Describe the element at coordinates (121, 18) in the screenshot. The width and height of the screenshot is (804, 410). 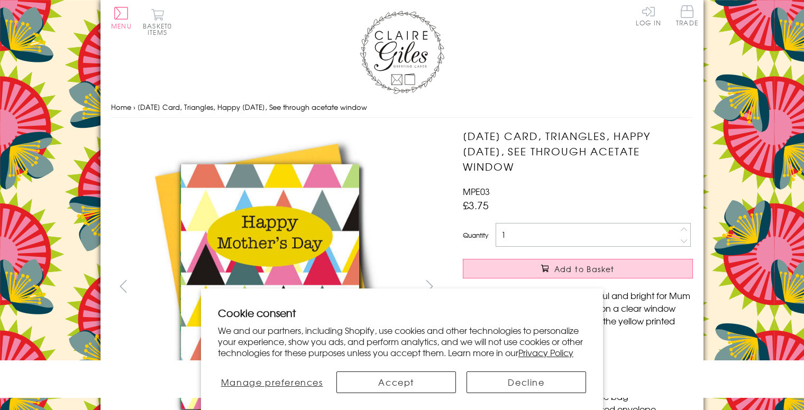
I see `button: Menu` at that location.